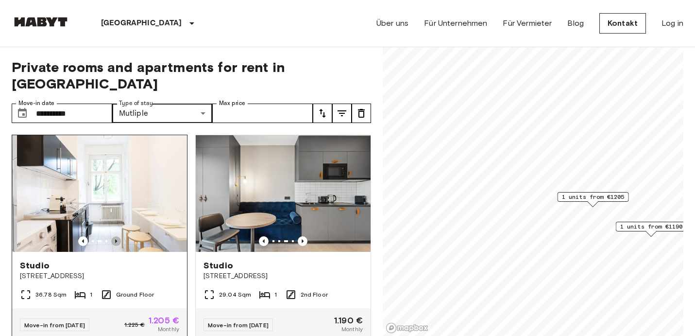  I want to click on a: Mapbox logo, so click(407, 328).